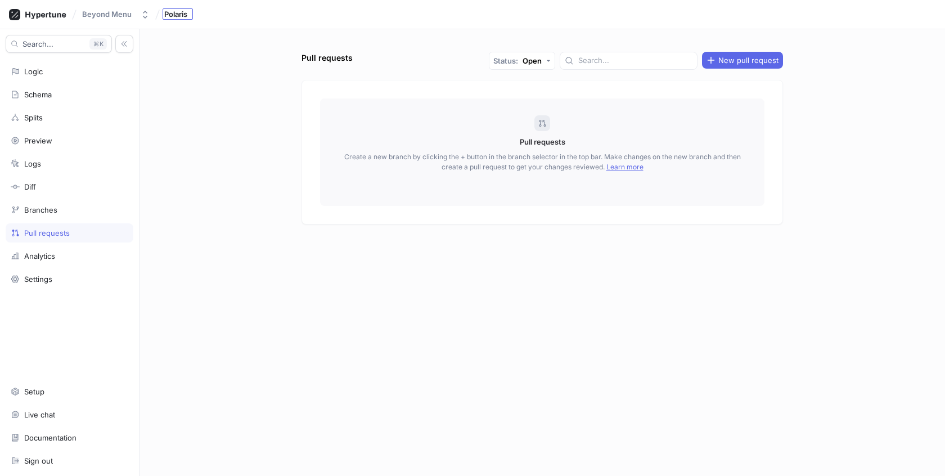 The image size is (945, 476). Describe the element at coordinates (625, 166) in the screenshot. I see `a: Learn more` at that location.